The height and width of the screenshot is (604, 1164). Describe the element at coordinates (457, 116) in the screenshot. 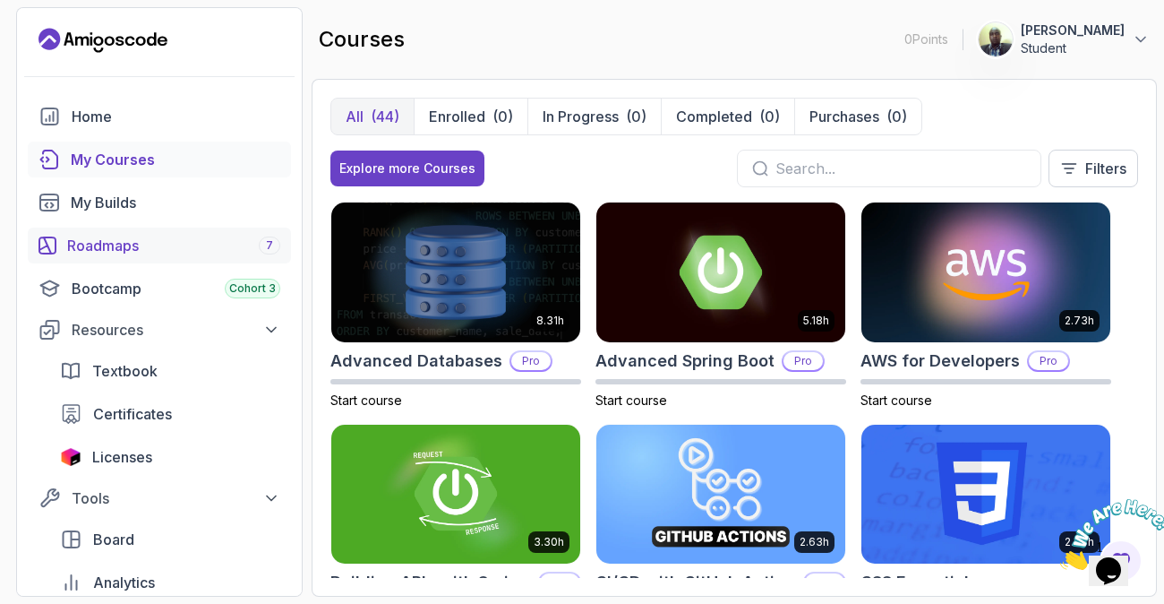

I see `p: Enrolled` at that location.